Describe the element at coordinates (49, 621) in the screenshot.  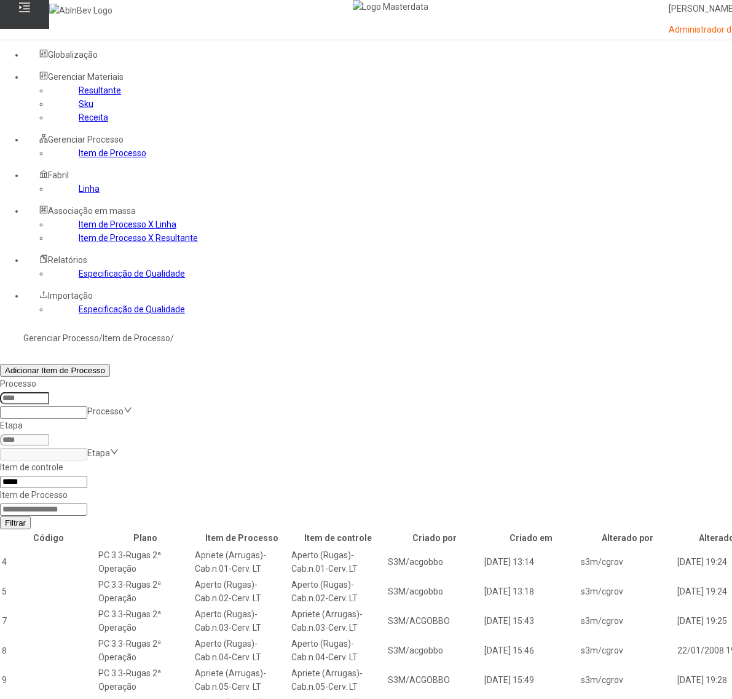
I see `td: 7` at that location.